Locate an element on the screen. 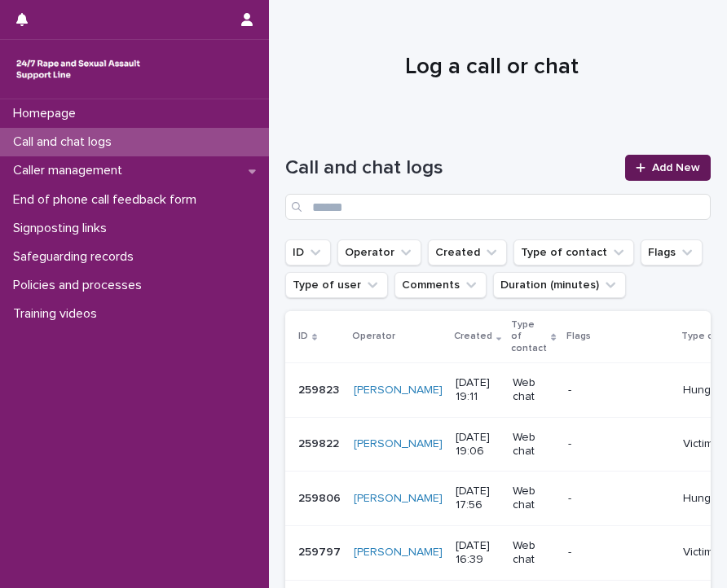 The width and height of the screenshot is (727, 588). p: Call and chat logs is located at coordinates (65, 142).